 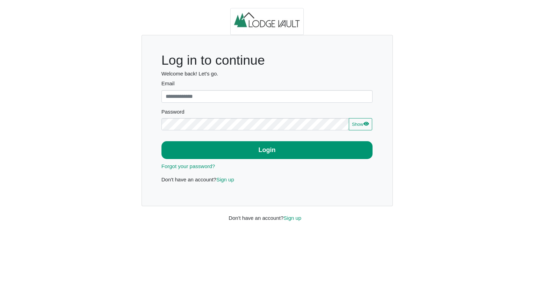 I want to click on button: Showeye fill, so click(x=361, y=125).